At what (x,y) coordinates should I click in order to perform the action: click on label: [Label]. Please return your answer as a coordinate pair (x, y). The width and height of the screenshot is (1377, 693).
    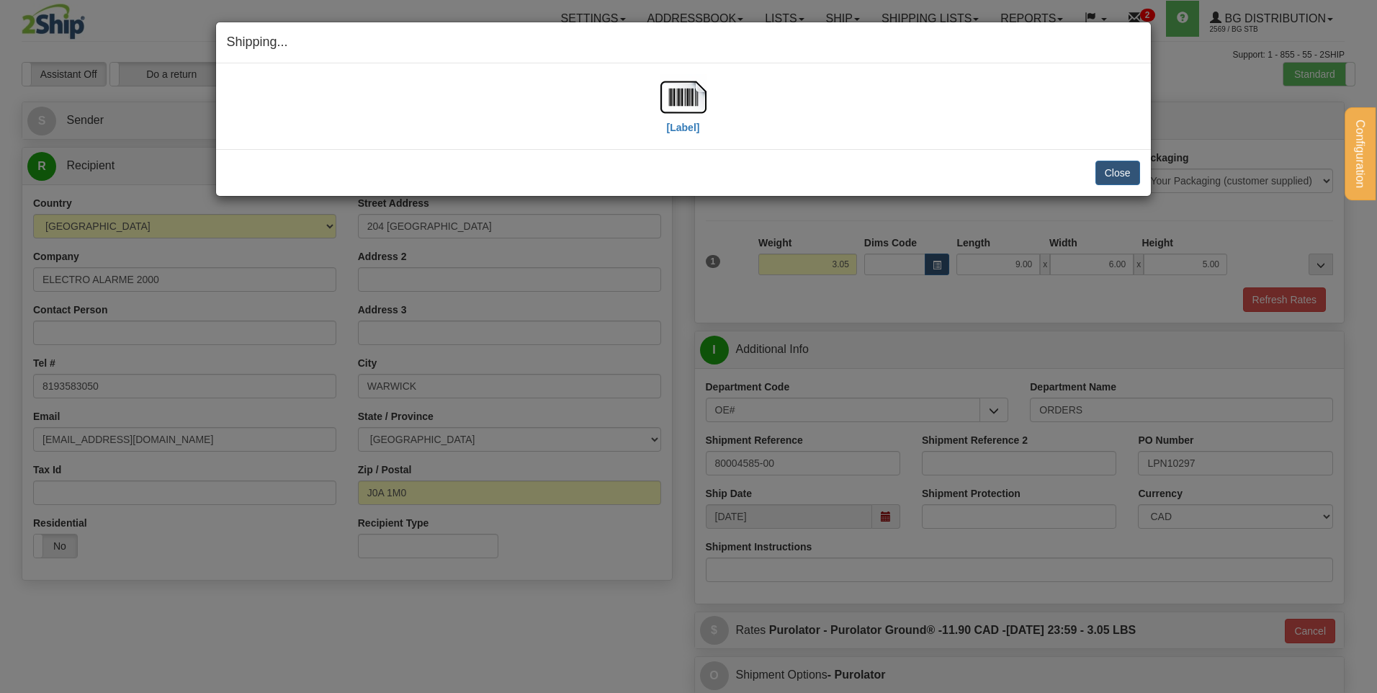
    Looking at the image, I should click on (684, 128).